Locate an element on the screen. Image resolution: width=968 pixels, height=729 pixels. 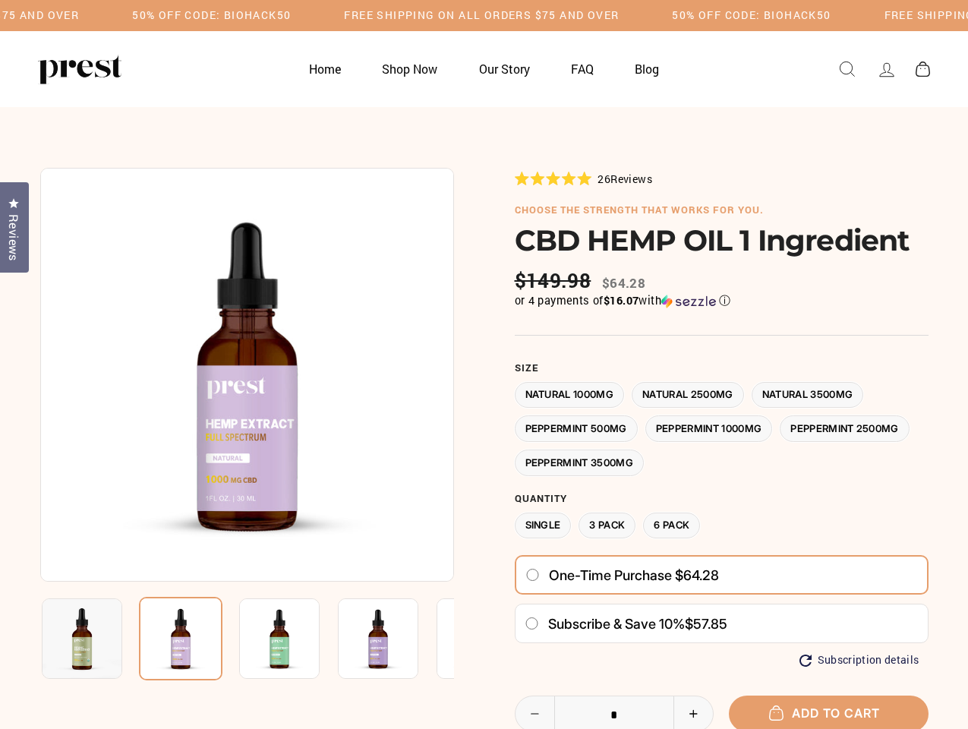
h1: CBD HEMP OIL 1 Ingredient is located at coordinates (722, 240).